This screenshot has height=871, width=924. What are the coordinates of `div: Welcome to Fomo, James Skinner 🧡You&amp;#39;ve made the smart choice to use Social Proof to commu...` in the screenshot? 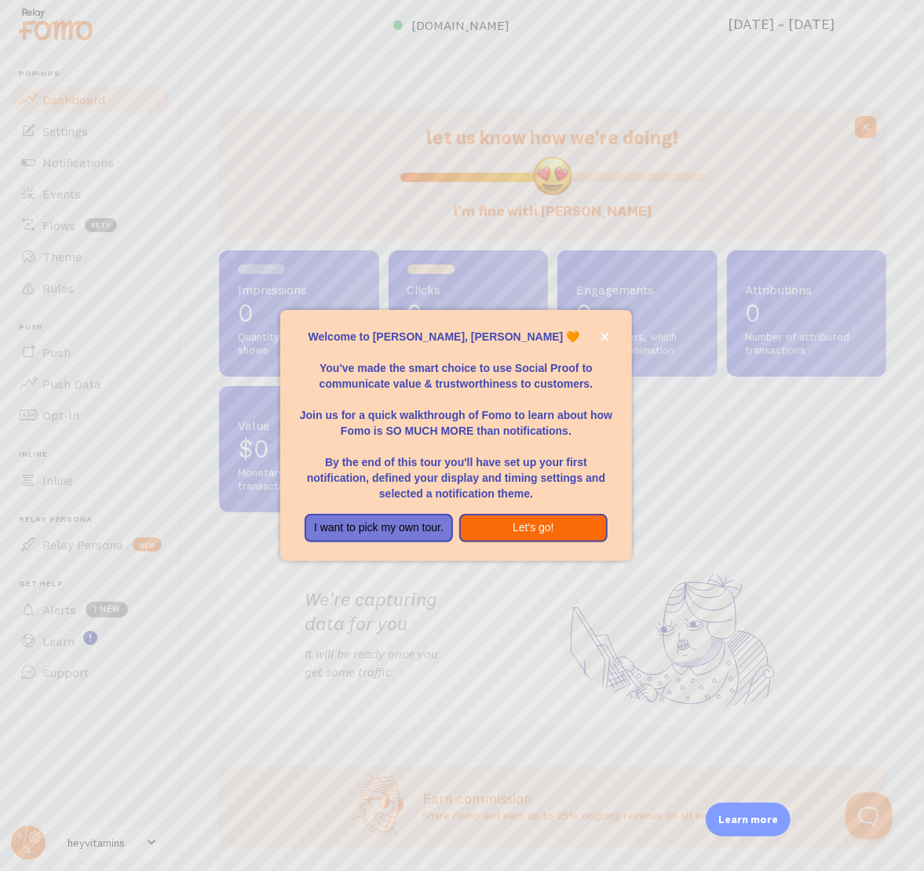 It's located at (456, 436).